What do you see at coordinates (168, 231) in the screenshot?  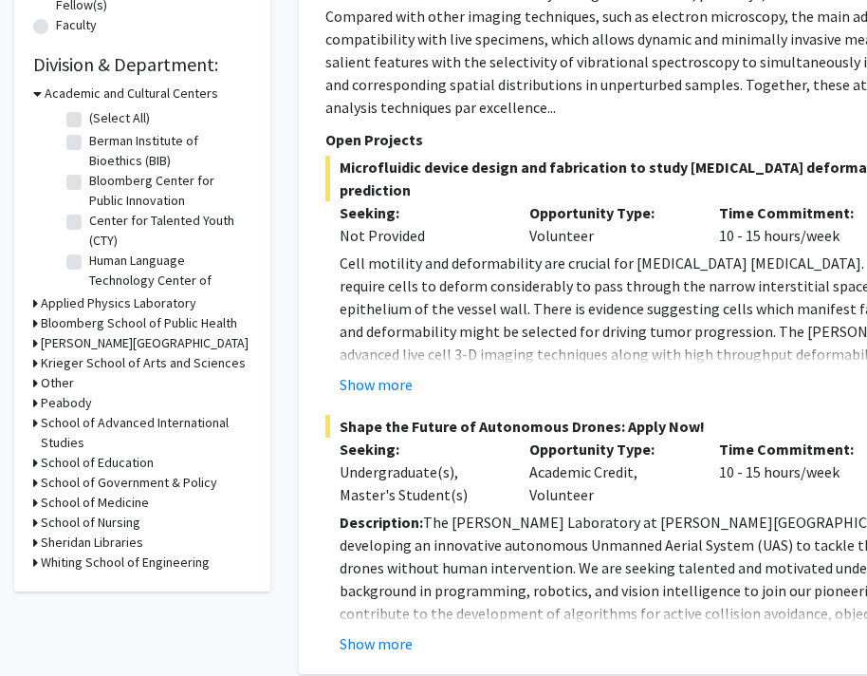 I see `label: Center for Talented Youth (CTY)` at bounding box center [168, 231].